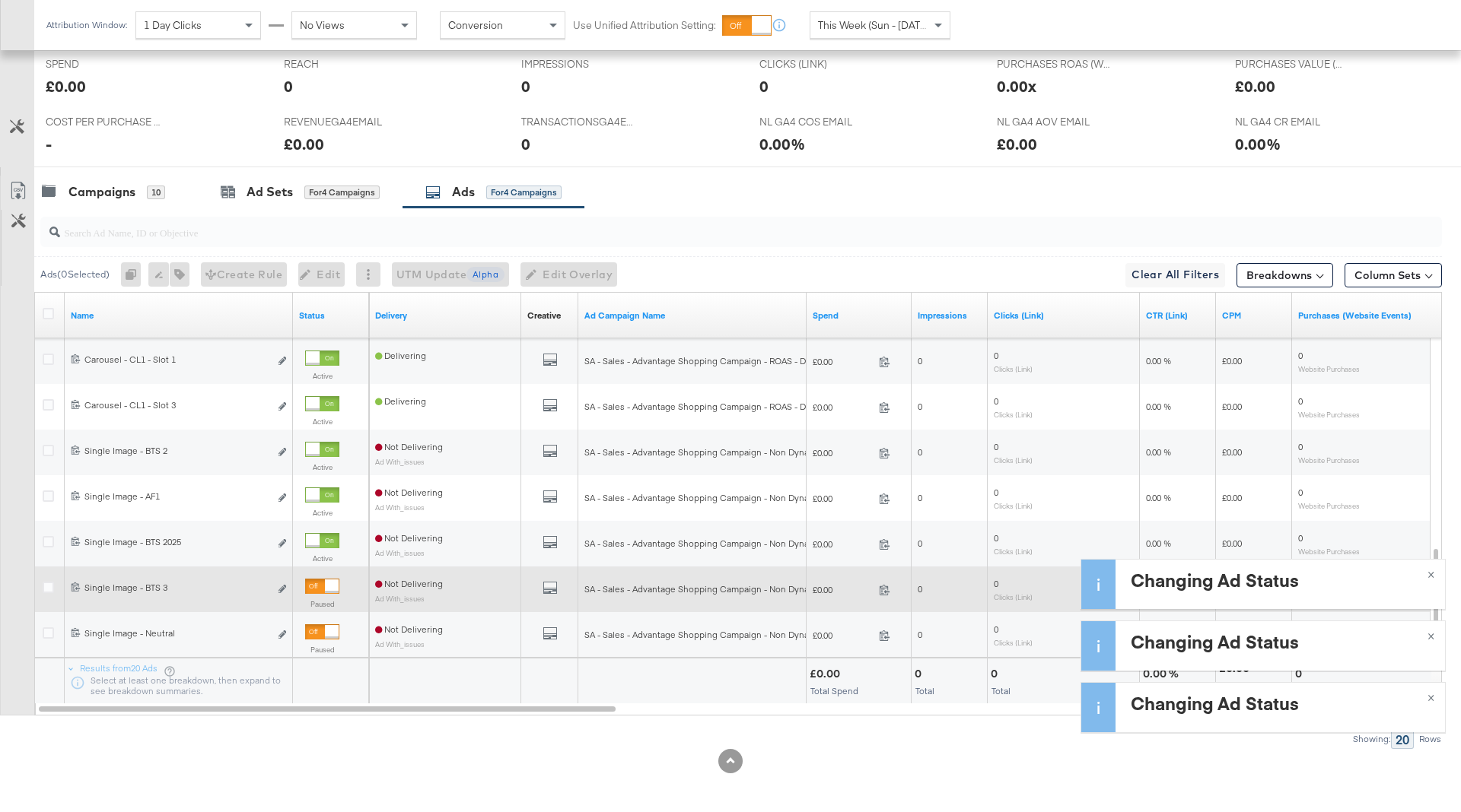 This screenshot has width=1461, height=812. What do you see at coordinates (177, 588) in the screenshot?
I see `div: Single Image - BTS 3` at bounding box center [177, 588].